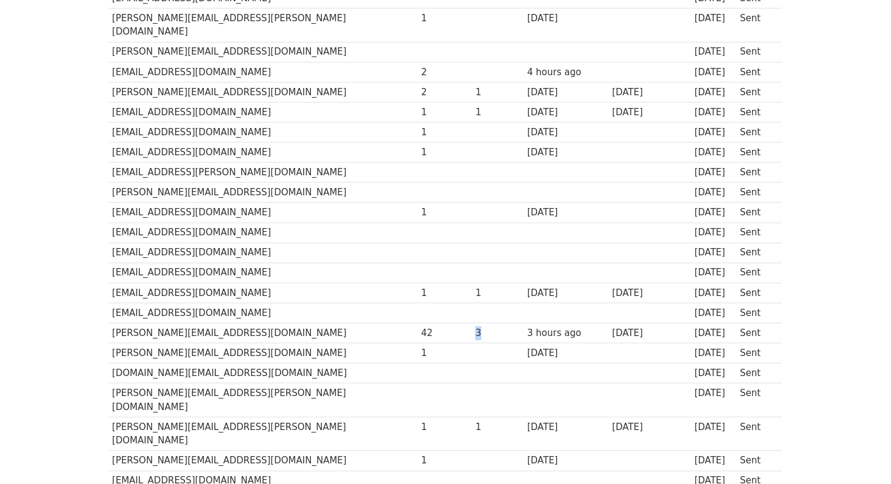 The image size is (891, 484). What do you see at coordinates (567, 72) in the screenshot?
I see `div: 4 hours ago` at bounding box center [567, 72].